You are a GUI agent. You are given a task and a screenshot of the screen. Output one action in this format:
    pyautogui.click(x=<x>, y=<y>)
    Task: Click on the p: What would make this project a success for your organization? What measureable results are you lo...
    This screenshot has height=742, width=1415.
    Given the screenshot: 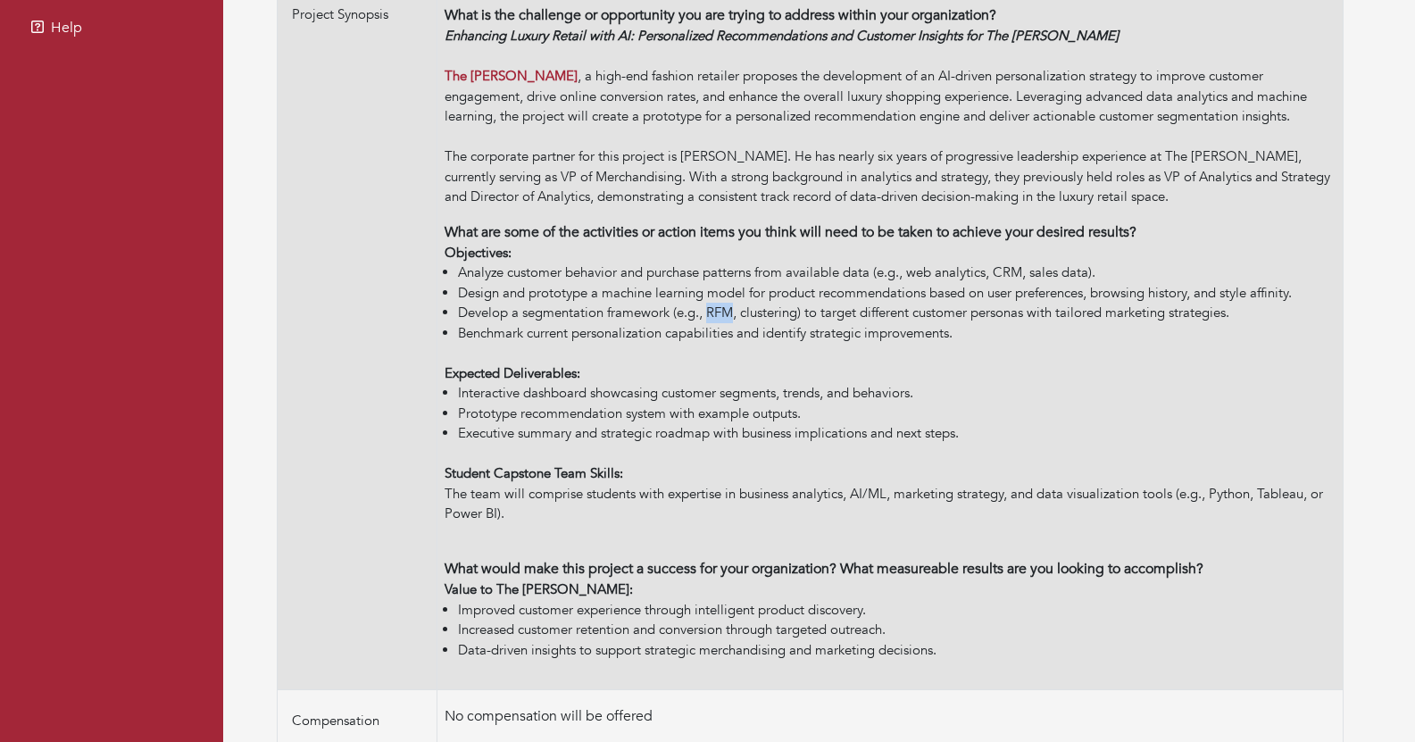 What is the action you would take?
    pyautogui.click(x=890, y=569)
    